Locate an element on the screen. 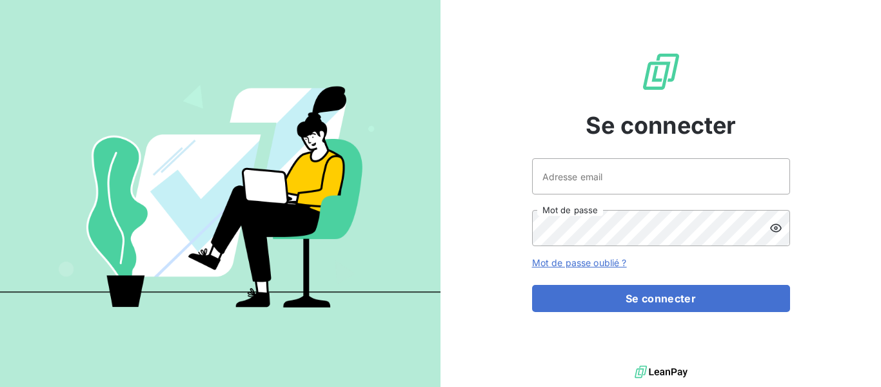 This screenshot has height=387, width=881. img: Logo LeanPay is located at coordinates (661, 72).